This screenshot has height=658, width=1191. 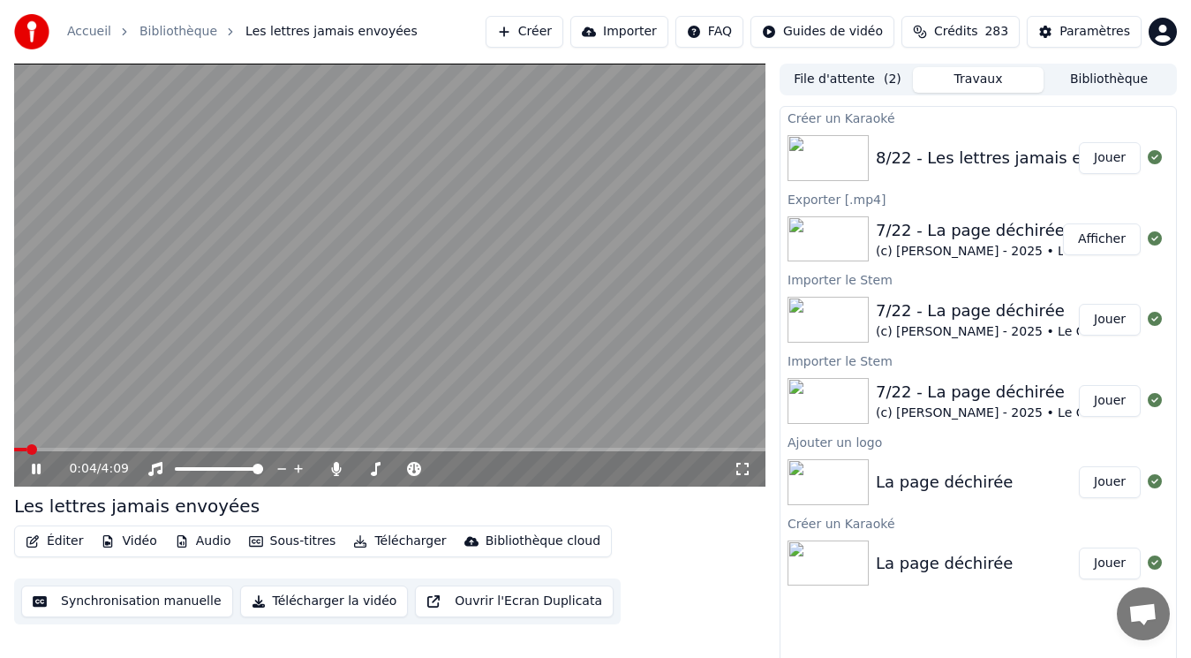 I want to click on button: Vidéo, so click(x=128, y=541).